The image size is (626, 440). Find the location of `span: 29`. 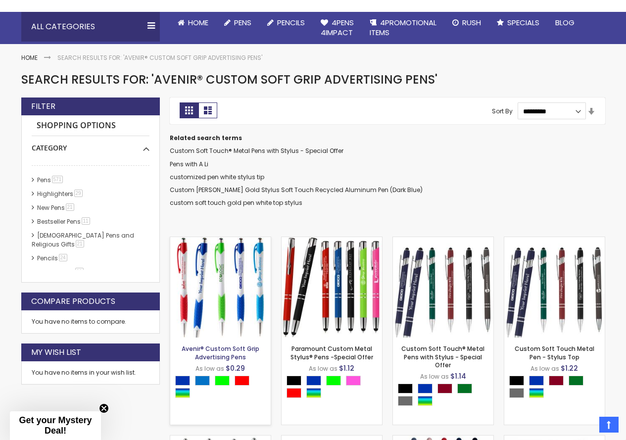

span: 29 is located at coordinates (78, 193).